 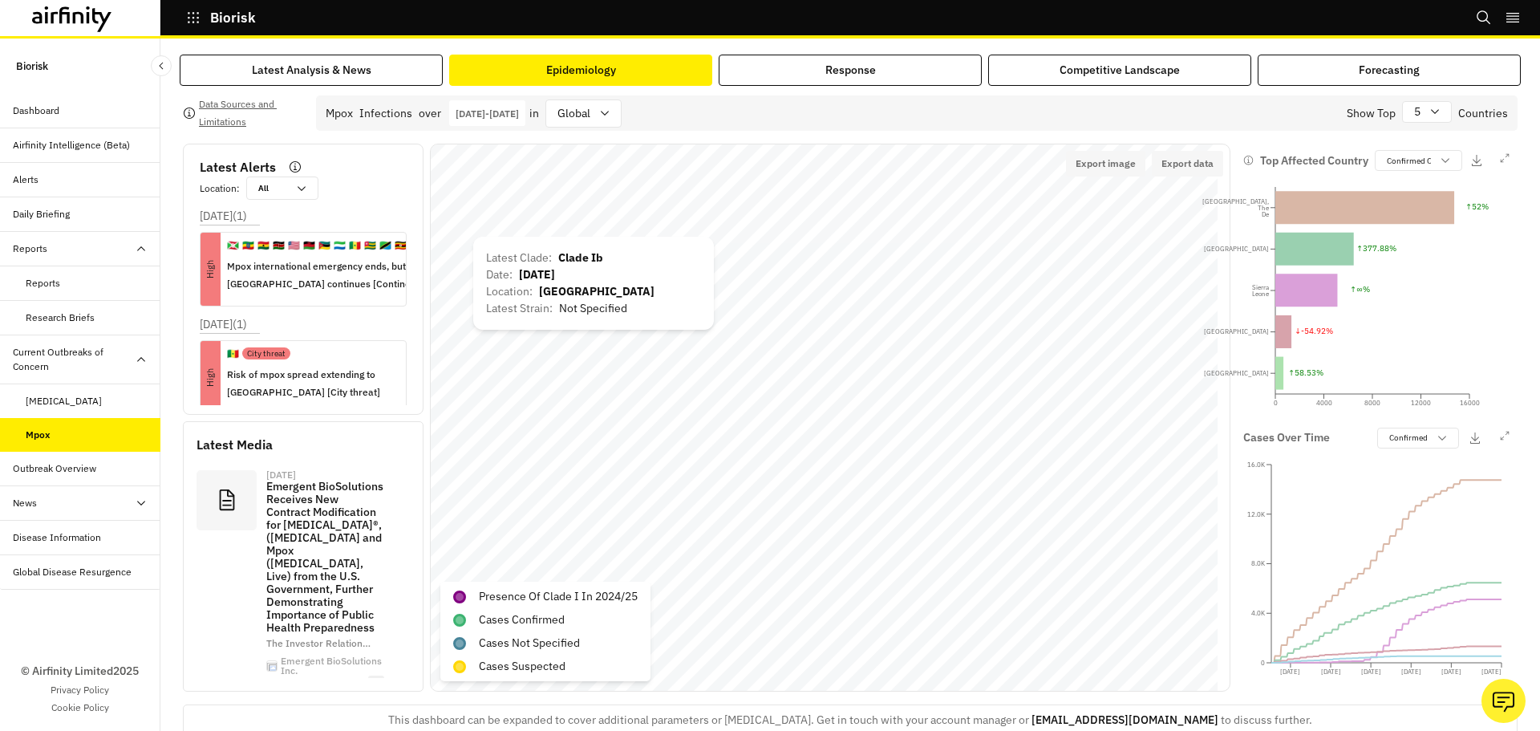 What do you see at coordinates (487, 113) in the screenshot?
I see `button: Interact with the calendar and add the check-in date for your trip.` at bounding box center [487, 113].